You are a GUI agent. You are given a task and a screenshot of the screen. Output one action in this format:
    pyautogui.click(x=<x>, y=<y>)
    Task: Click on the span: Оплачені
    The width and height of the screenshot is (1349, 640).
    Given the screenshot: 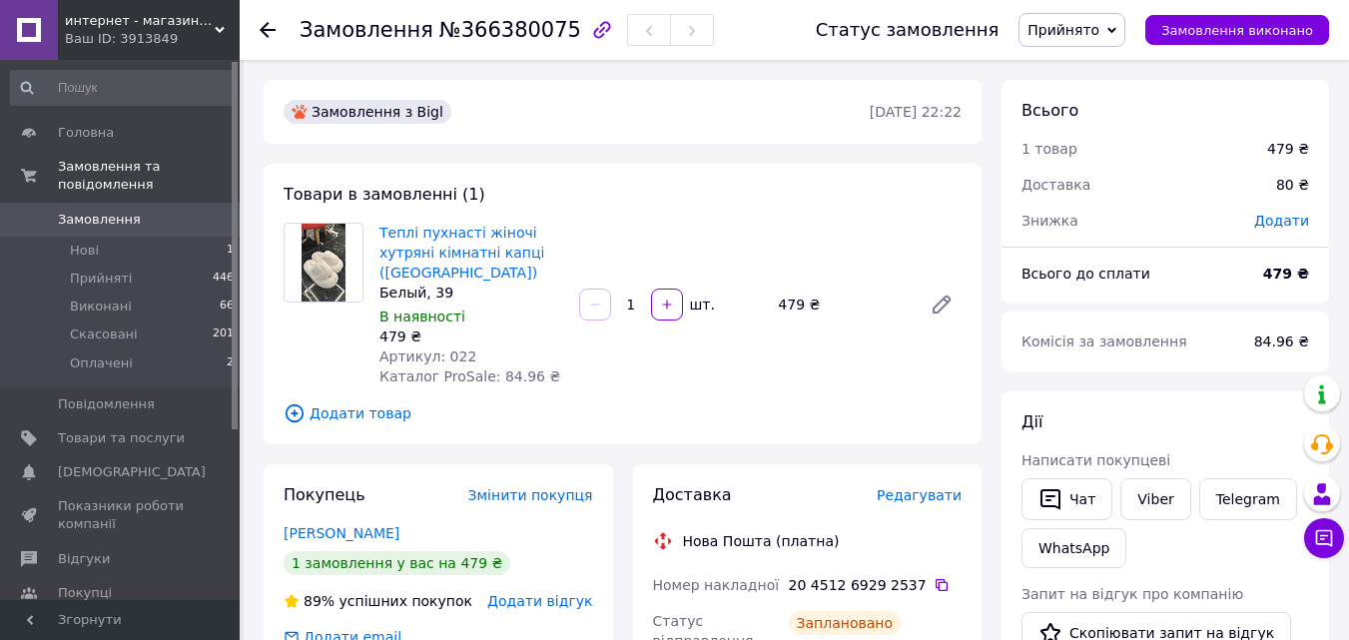 What is the action you would take?
    pyautogui.click(x=101, y=364)
    